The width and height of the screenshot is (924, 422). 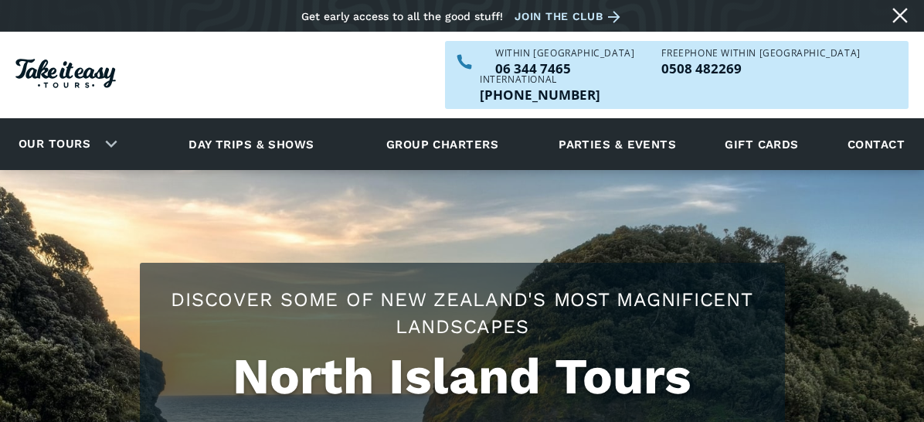 What do you see at coordinates (442, 144) in the screenshot?
I see `a: Group charters` at bounding box center [442, 144].